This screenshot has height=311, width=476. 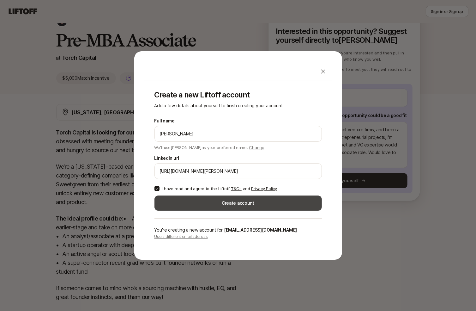 I want to click on button: I have read and agree to the Liftoff T&Cs and Privacy Policy, so click(x=157, y=188).